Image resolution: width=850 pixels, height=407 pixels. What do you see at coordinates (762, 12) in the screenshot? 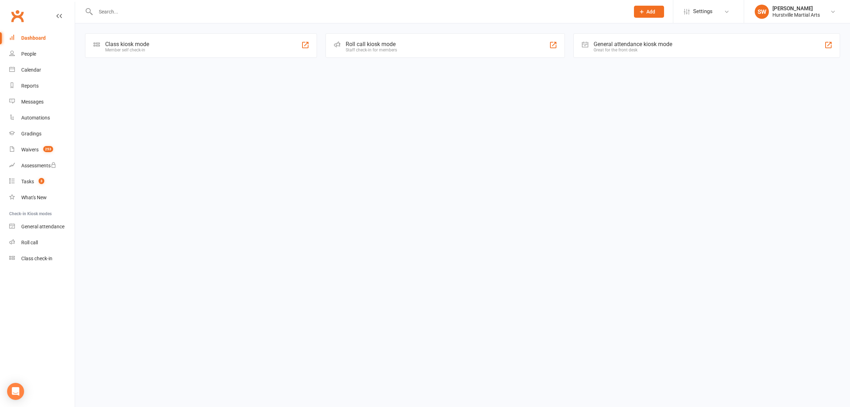
I see `div: SW` at bounding box center [762, 12].